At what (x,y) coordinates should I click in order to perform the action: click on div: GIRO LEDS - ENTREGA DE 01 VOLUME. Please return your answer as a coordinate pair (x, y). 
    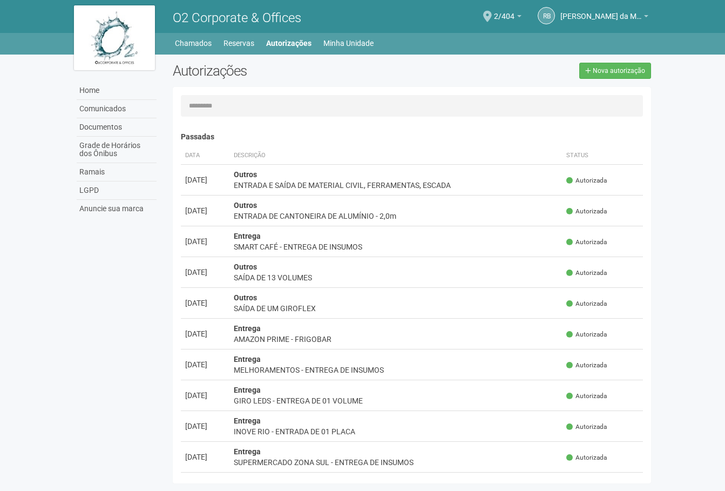
    Looking at the image, I should click on (396, 401).